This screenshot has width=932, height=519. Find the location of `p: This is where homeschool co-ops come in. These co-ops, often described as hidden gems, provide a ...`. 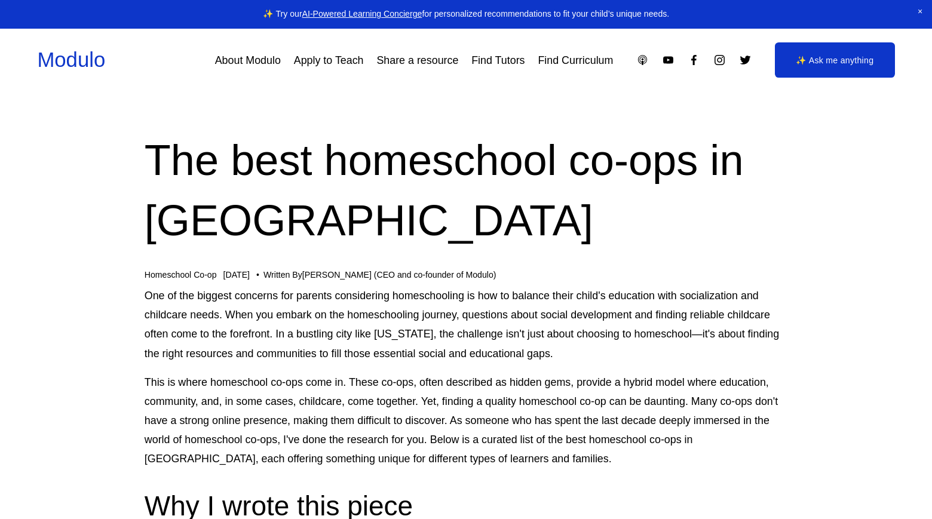

p: This is where homeschool co-ops come in. These co-ops, often described as hidden gems, provide a ... is located at coordinates (466, 421).